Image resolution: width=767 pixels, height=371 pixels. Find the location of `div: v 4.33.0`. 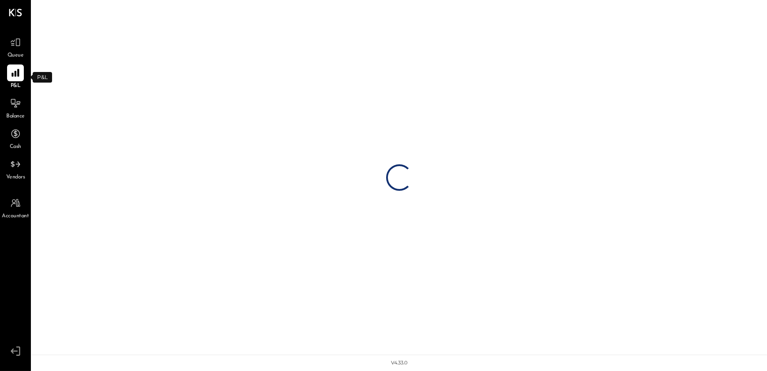

div: v 4.33.0 is located at coordinates (399, 363).